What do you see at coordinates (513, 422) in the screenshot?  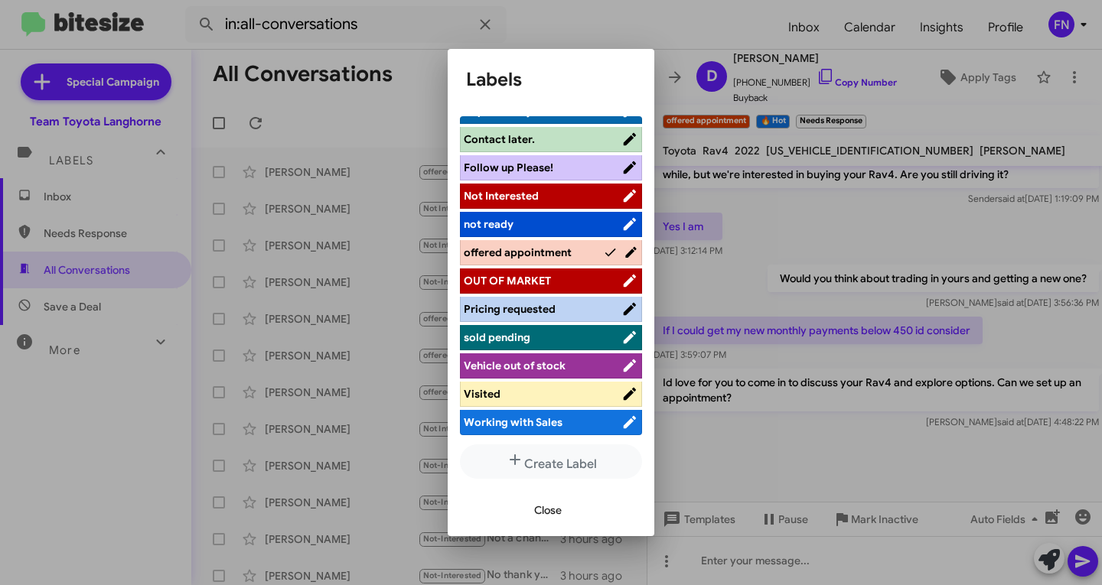 I see `span: Working with Sales` at bounding box center [513, 422].